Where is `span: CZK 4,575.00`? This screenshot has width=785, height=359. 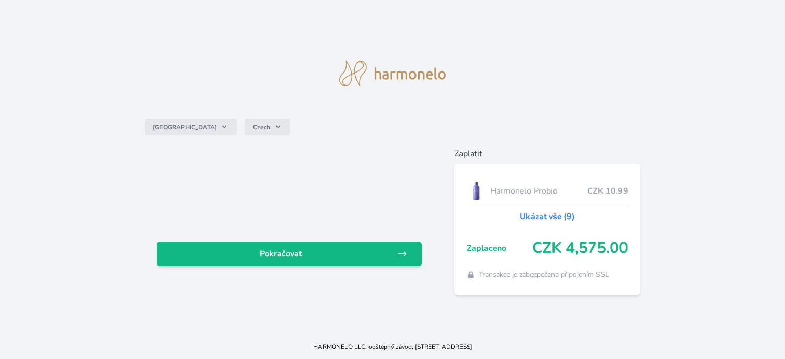 span: CZK 4,575.00 is located at coordinates (580, 248).